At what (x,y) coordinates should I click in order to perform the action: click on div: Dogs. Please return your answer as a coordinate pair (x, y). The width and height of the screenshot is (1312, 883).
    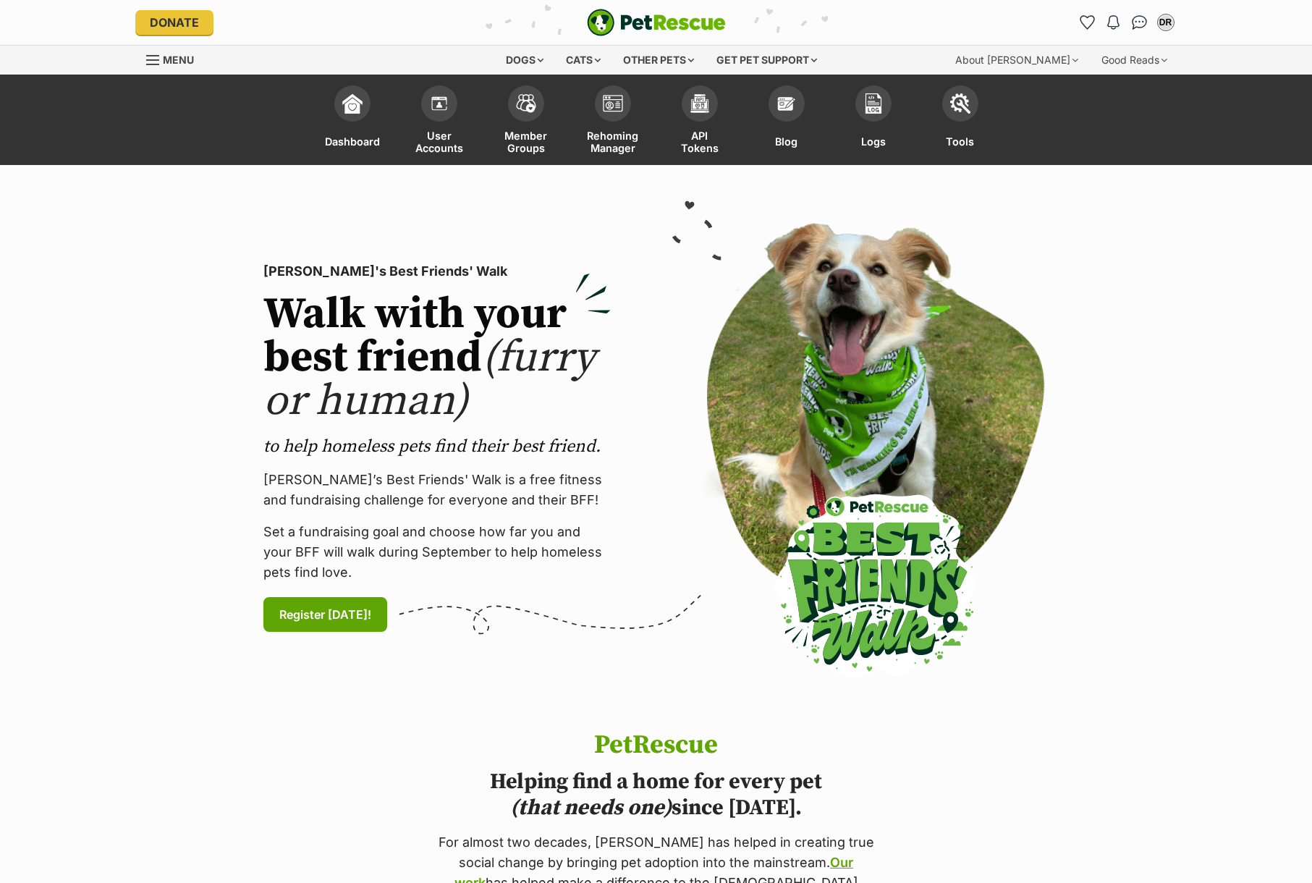
    Looking at the image, I should click on (525, 60).